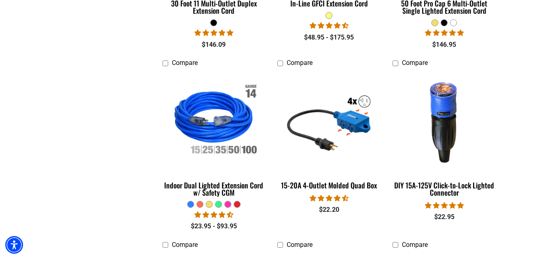  I want to click on span: 4.40 stars, so click(214, 215).